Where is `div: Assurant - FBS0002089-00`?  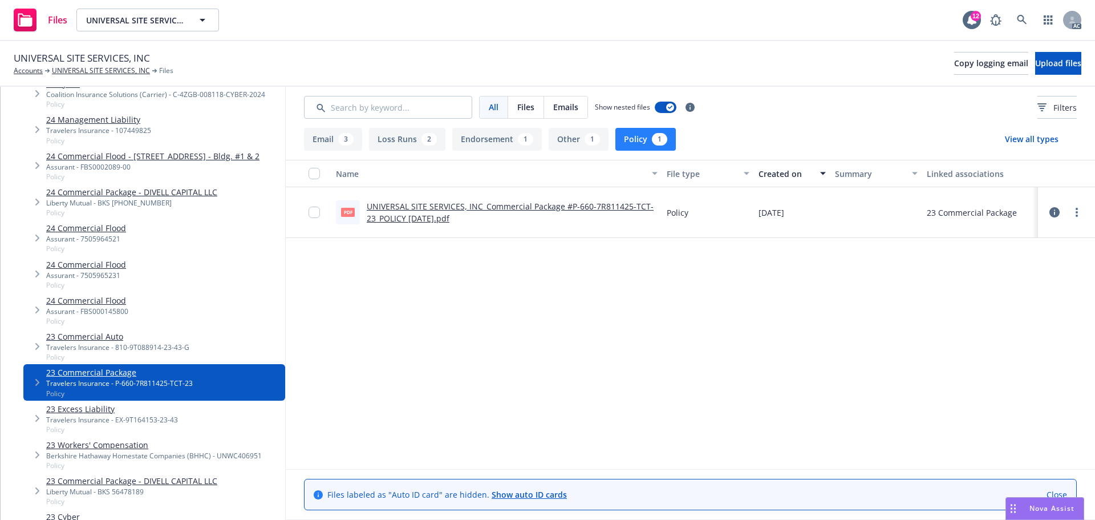
div: Assurant - FBS0002089-00 is located at coordinates (153, 167).